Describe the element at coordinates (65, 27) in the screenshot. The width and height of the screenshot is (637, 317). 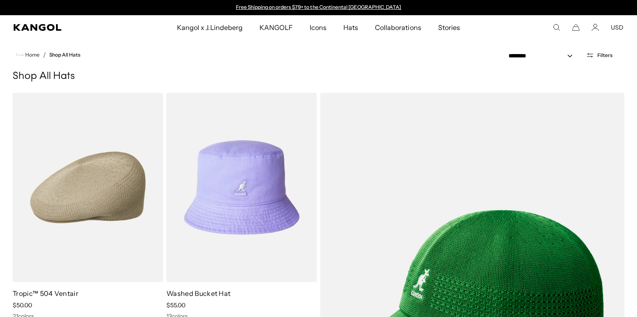
I see `a: Kangol` at that location.